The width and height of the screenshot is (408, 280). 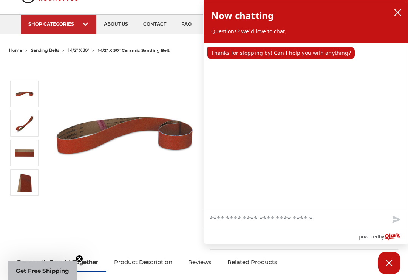 I want to click on div: chat, so click(x=306, y=126).